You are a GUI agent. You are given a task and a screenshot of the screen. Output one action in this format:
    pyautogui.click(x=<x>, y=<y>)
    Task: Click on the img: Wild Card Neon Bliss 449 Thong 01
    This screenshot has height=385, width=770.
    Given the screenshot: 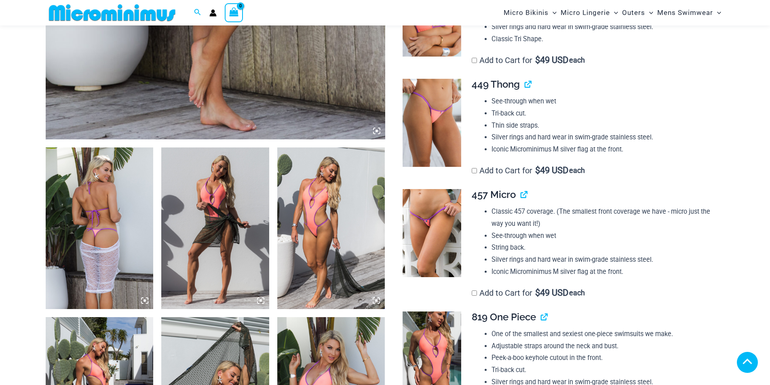 What is the action you would take?
    pyautogui.click(x=432, y=123)
    